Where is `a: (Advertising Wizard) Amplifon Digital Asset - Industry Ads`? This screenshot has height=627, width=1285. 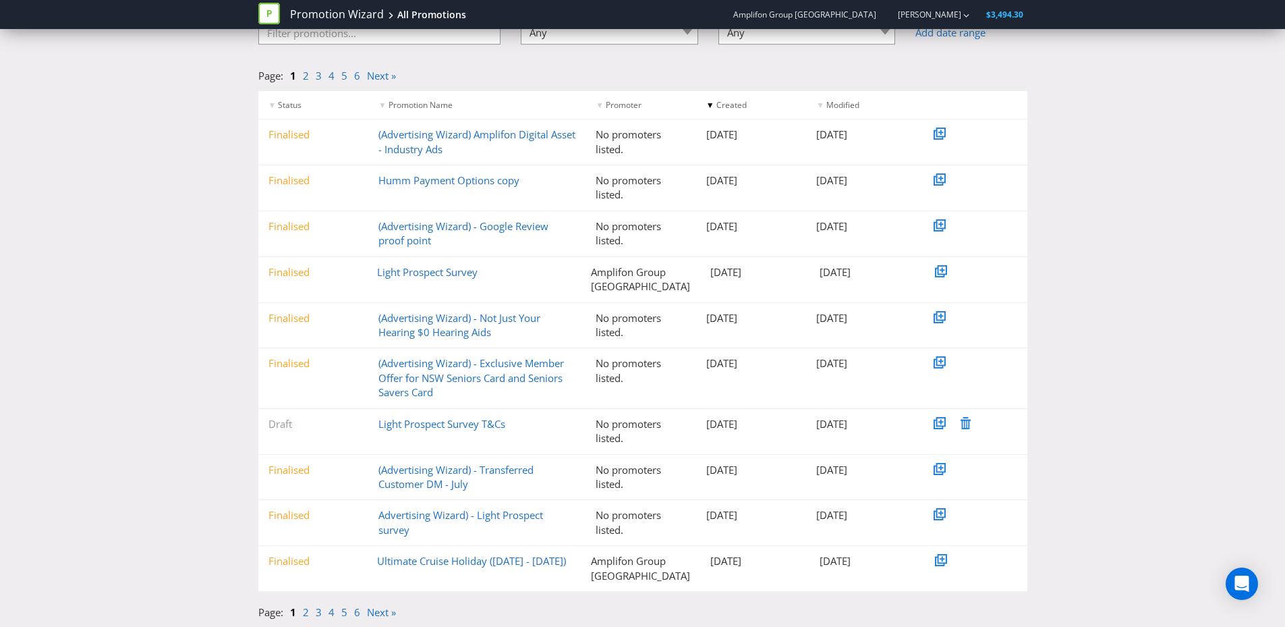 a: (Advertising Wizard) Amplifon Digital Asset - Industry Ads is located at coordinates (477, 141).